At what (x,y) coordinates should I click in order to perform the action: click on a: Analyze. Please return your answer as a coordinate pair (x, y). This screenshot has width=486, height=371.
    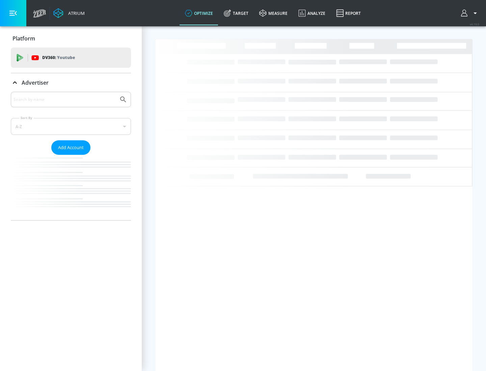
    Looking at the image, I should click on (312, 13).